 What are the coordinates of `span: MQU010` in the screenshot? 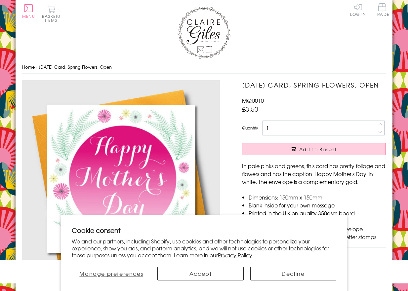 It's located at (253, 100).